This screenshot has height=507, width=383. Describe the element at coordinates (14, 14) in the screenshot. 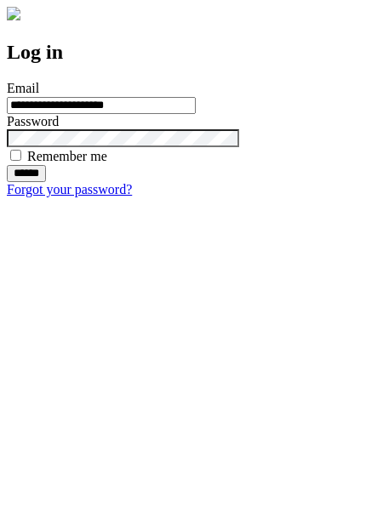

I see `img: logo-4e3dc11c47720685a147b03b5a06dd966a58ff35d612b21f08c02c0306f2b779.png` at that location.